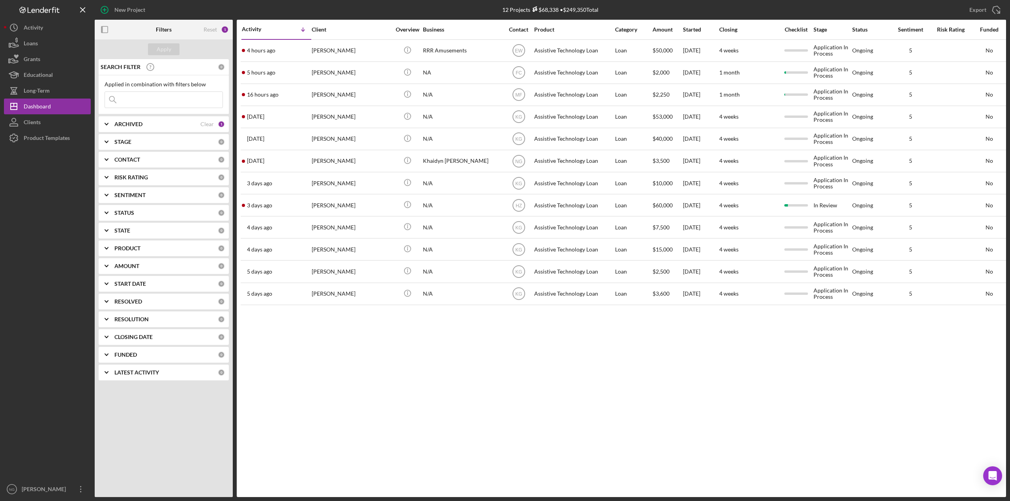  Describe the element at coordinates (992, 476) in the screenshot. I see `div: Open Intercom Messenger` at that location.